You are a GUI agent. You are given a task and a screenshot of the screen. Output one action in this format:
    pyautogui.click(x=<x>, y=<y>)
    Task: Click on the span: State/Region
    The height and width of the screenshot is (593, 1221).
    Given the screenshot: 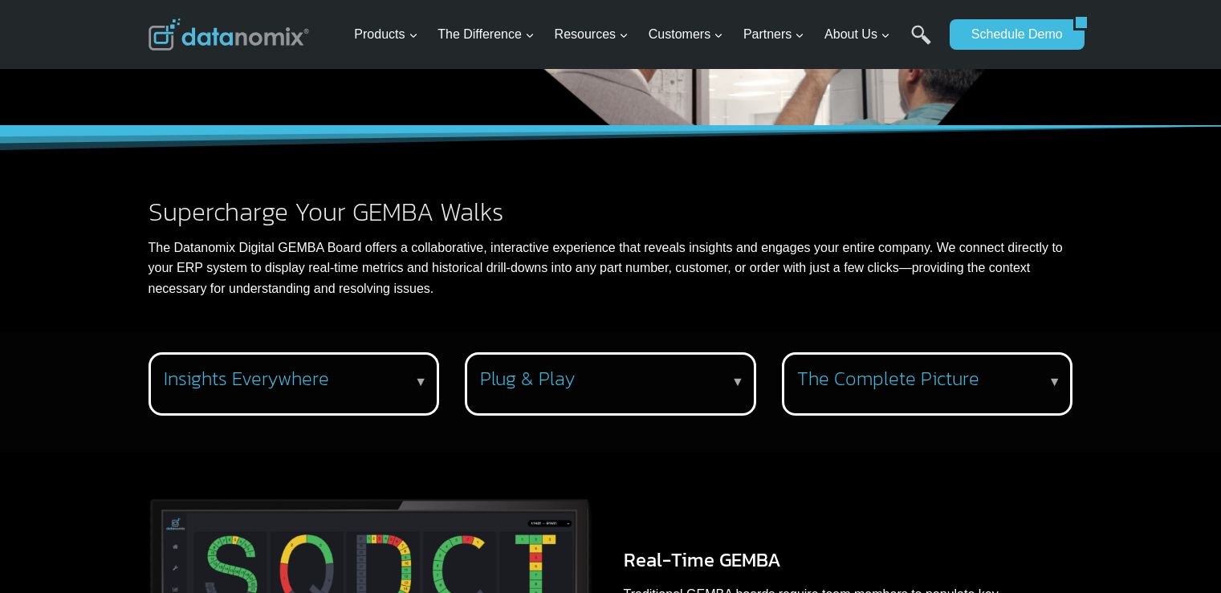 What is the action you would take?
    pyautogui.click(x=392, y=205)
    